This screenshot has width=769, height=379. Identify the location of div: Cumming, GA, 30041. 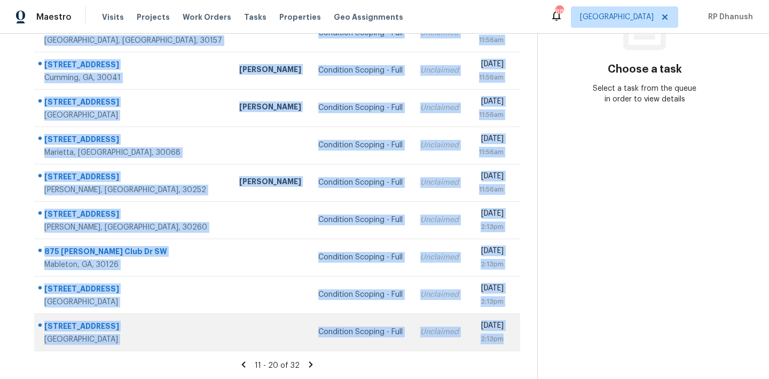
(133, 78).